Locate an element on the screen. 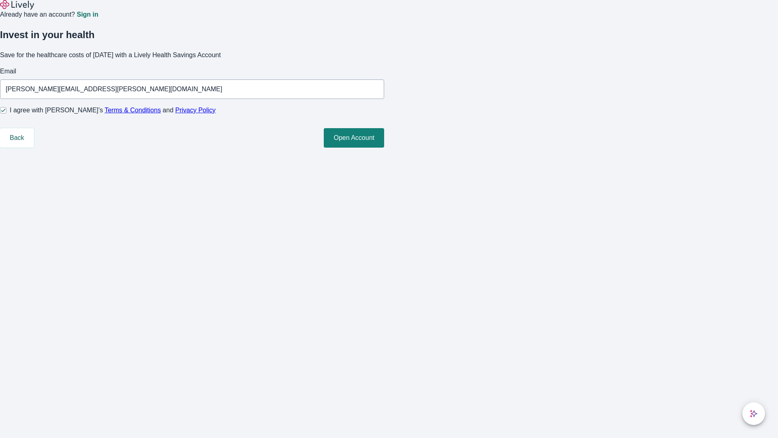 This screenshot has width=778, height=438. a: Privacy Policy is located at coordinates (196, 110).